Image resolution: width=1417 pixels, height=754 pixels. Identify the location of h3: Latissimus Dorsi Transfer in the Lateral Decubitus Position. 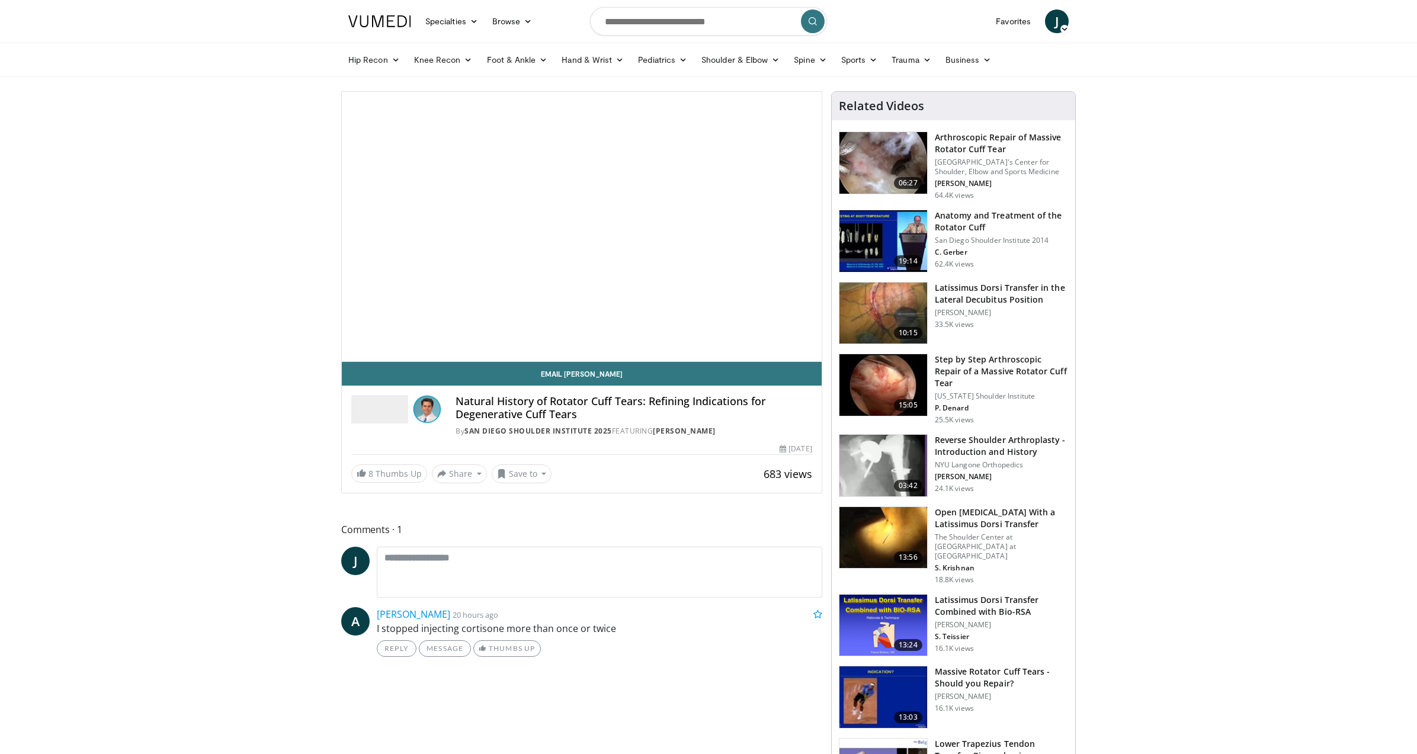
(1001, 294).